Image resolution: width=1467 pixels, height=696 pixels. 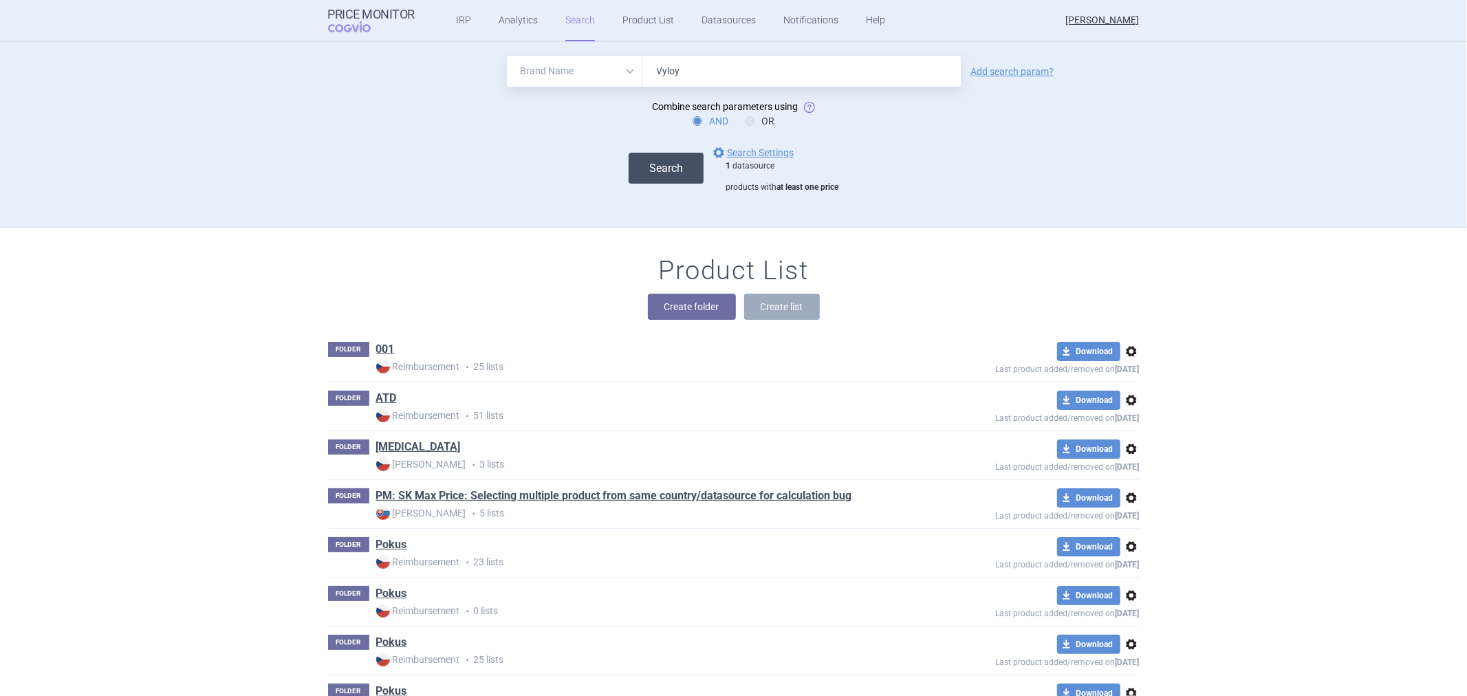 I want to click on p: 5 lists, so click(x=636, y=513).